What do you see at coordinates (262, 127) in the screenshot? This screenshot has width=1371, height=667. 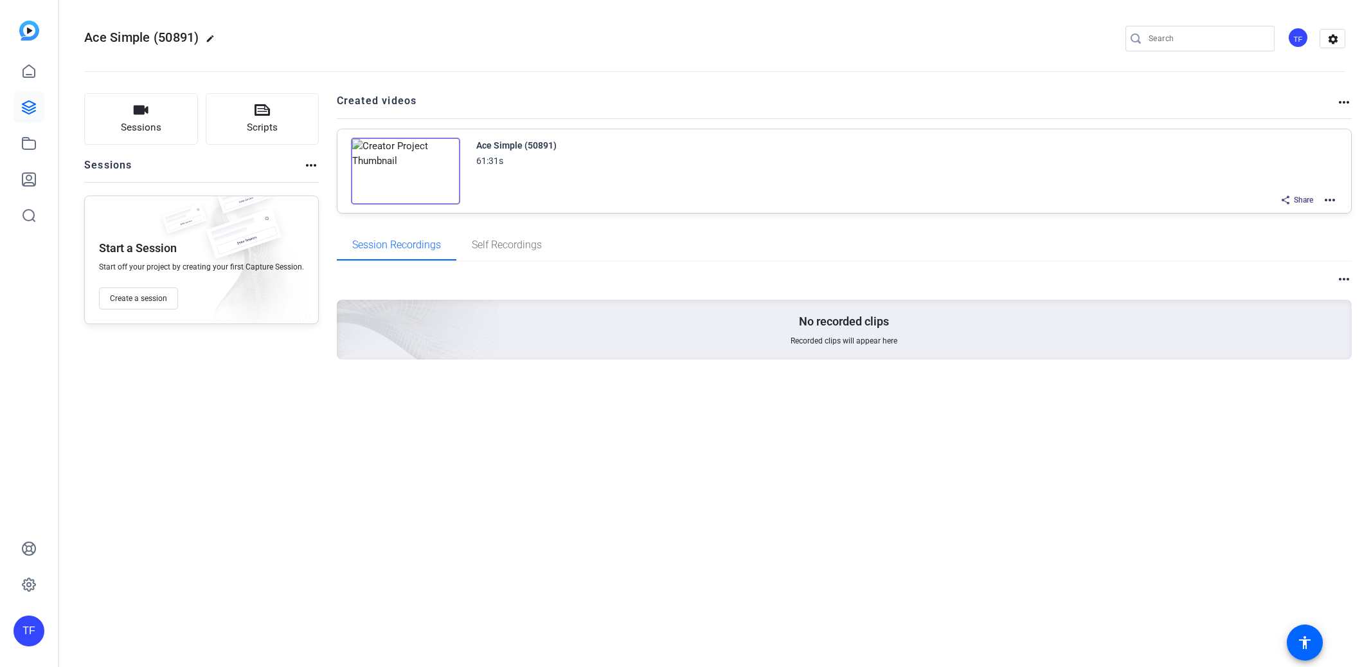 I see `span: Scripts` at bounding box center [262, 127].